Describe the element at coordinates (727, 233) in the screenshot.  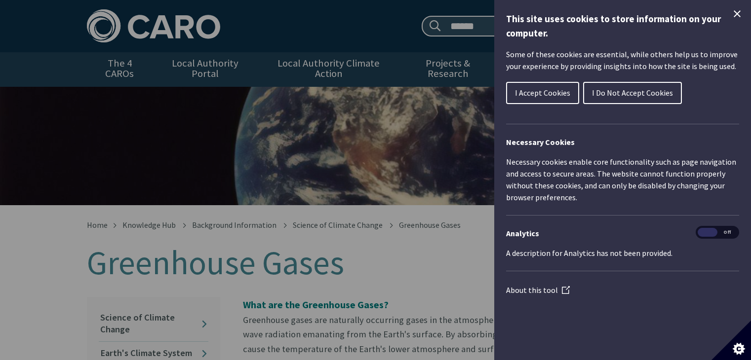
I see `span: Off` at that location.